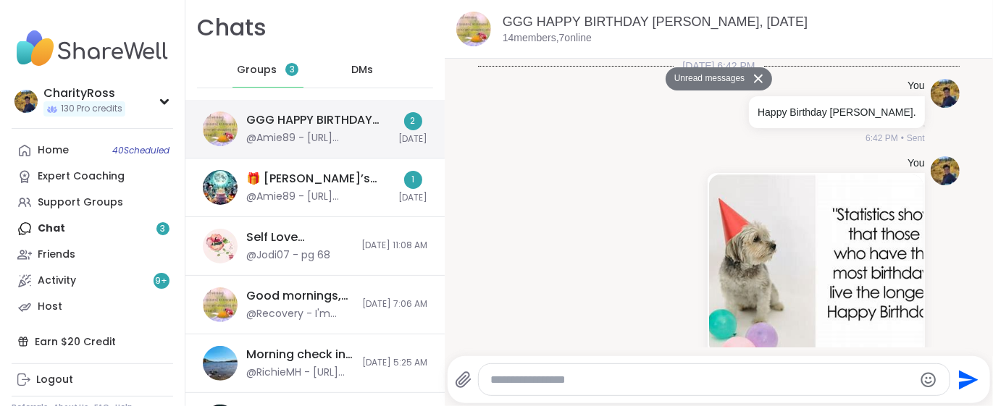 This screenshot has width=993, height=406. I want to click on span: Sent, so click(916, 138).